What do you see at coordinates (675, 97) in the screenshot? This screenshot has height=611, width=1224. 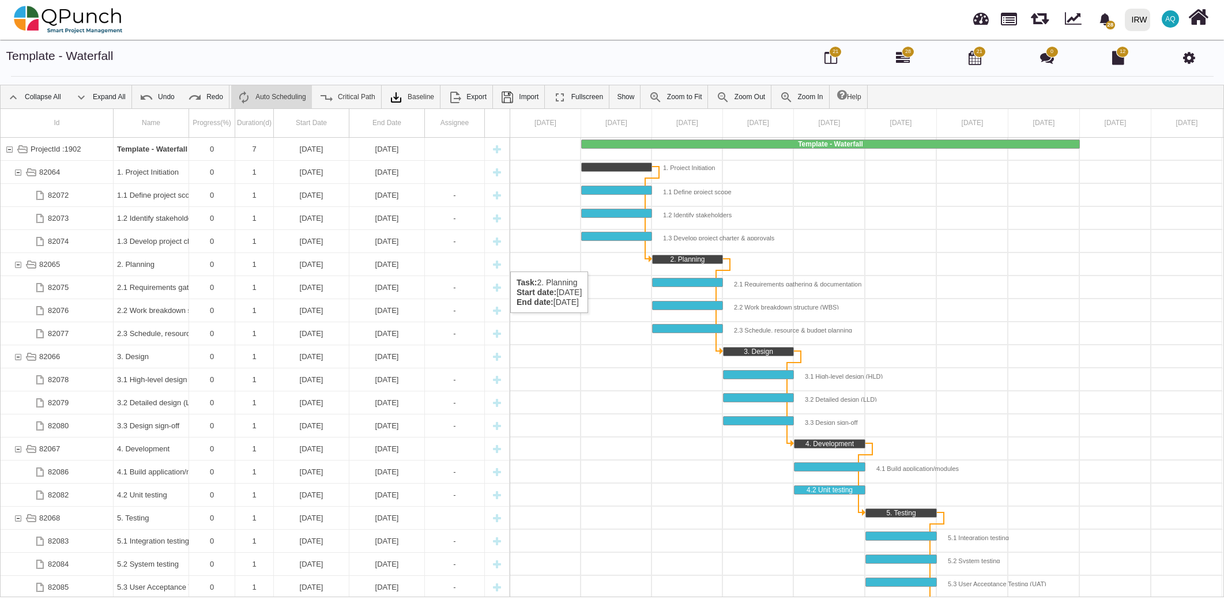 I see `a: Zoom to Fit` at bounding box center [675, 97].